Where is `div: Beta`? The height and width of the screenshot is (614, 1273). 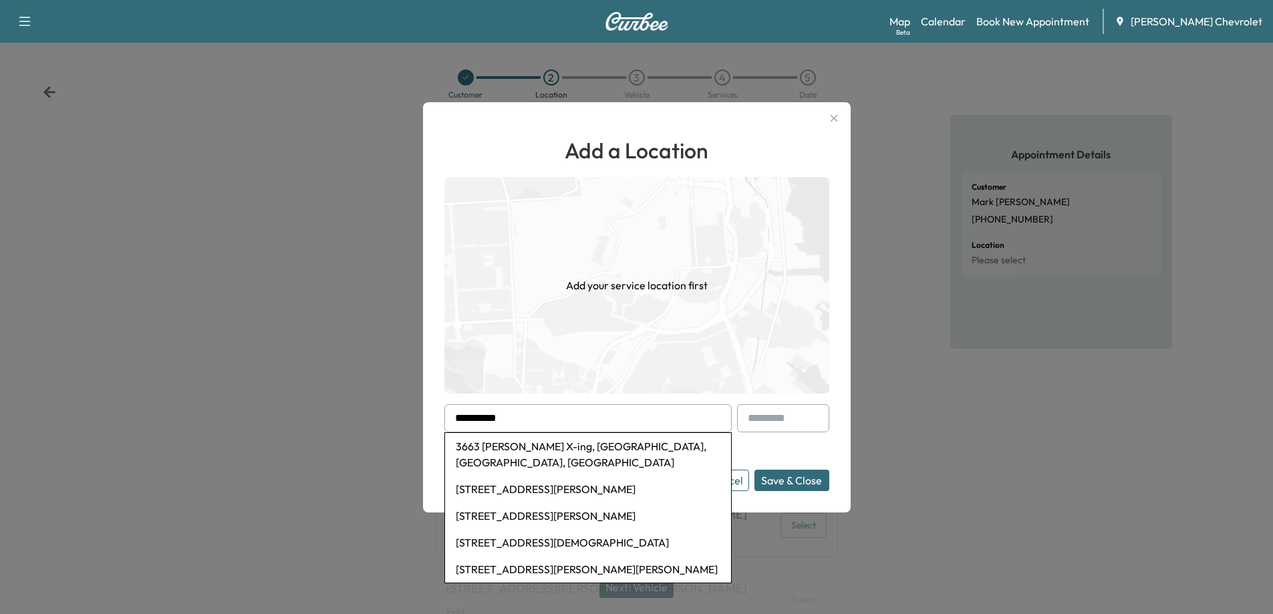 div: Beta is located at coordinates (902, 32).